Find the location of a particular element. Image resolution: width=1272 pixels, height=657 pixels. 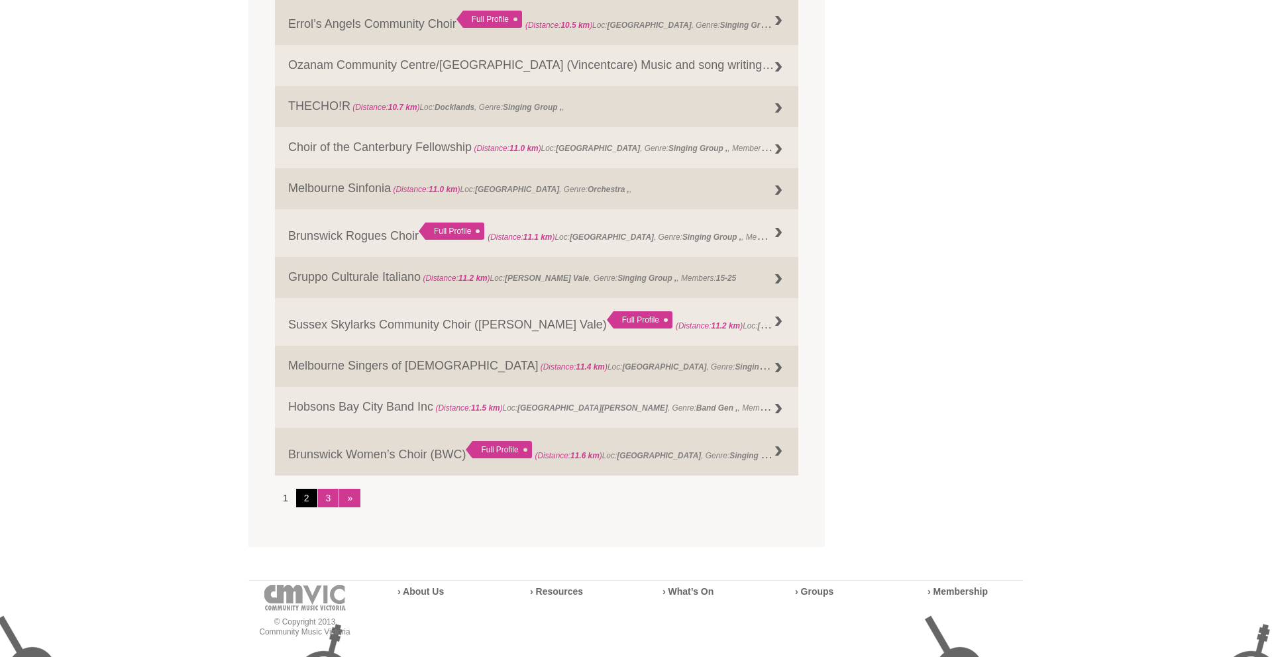

strong: 15-25 is located at coordinates (726, 278).